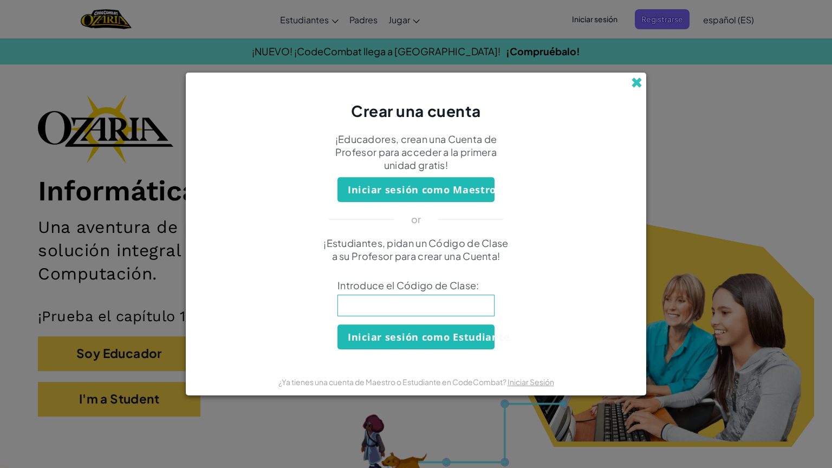 This screenshot has height=468, width=832. What do you see at coordinates (416, 190) in the screenshot?
I see `button: Iniciar sesión como Maestro` at bounding box center [416, 190].